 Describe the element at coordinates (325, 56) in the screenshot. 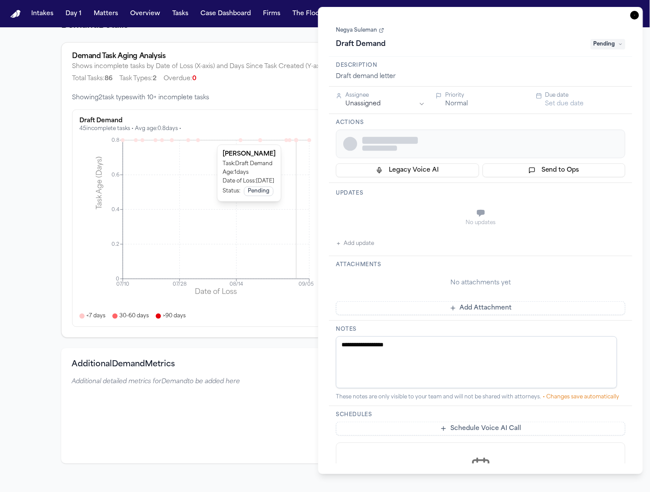

I see `div: Demand Task Aging Analysis` at that location.